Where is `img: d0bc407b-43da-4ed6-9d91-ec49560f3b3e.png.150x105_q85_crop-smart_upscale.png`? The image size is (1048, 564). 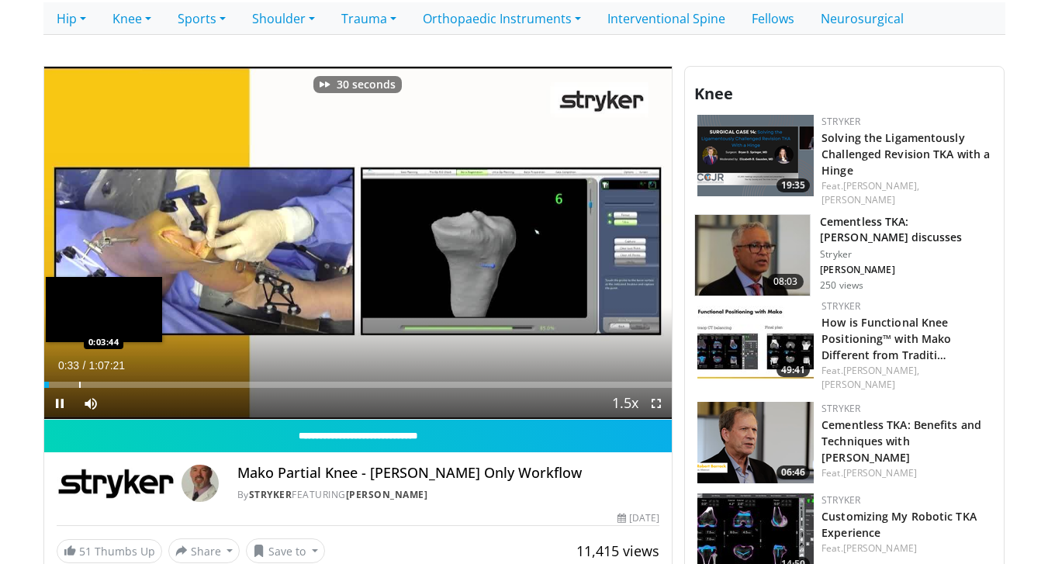 img: d0bc407b-43da-4ed6-9d91-ec49560f3b3e.png.150x105_q85_crop-smart_upscale.png is located at coordinates (756, 155).